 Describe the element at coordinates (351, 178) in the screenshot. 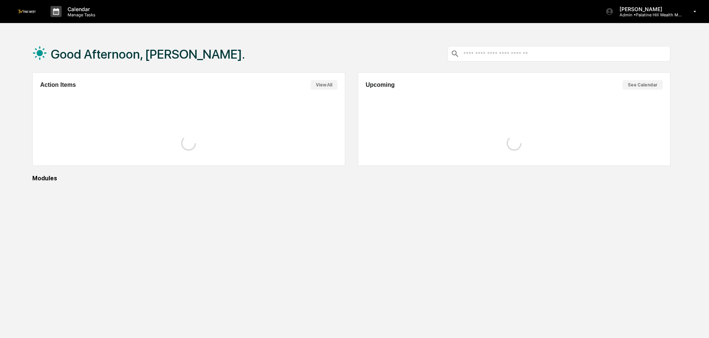

I see `div: Modules` at that location.